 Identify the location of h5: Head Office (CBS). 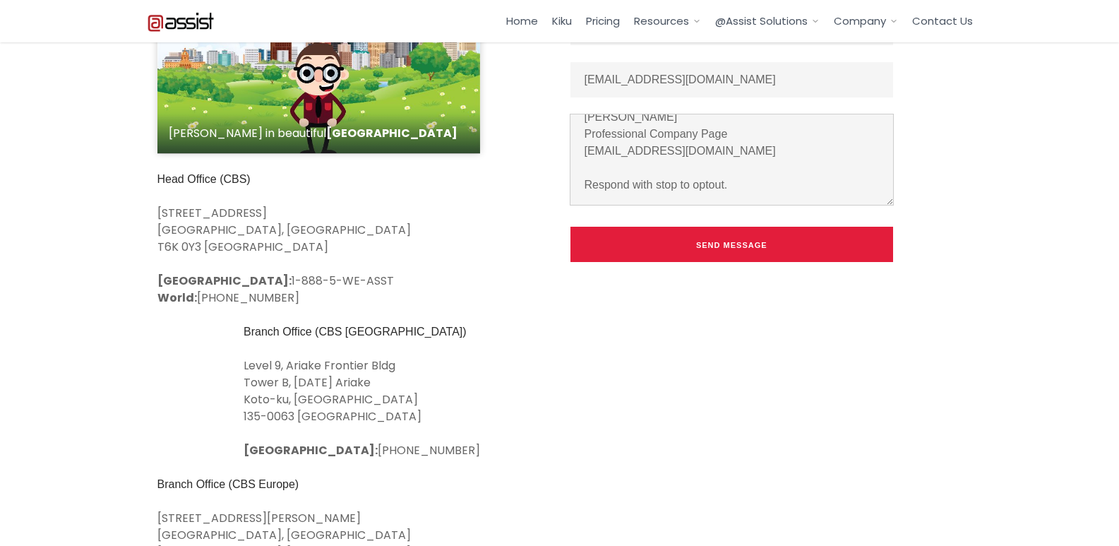
(284, 179).